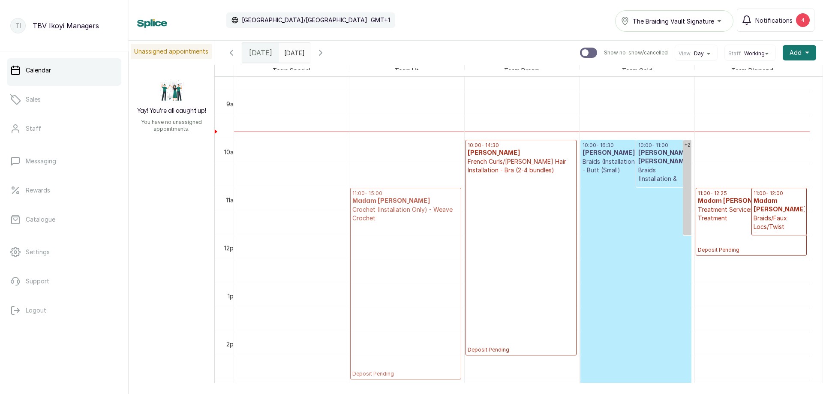 This screenshot has width=823, height=394. I want to click on p: 11:00 - 12:00, so click(779, 193).